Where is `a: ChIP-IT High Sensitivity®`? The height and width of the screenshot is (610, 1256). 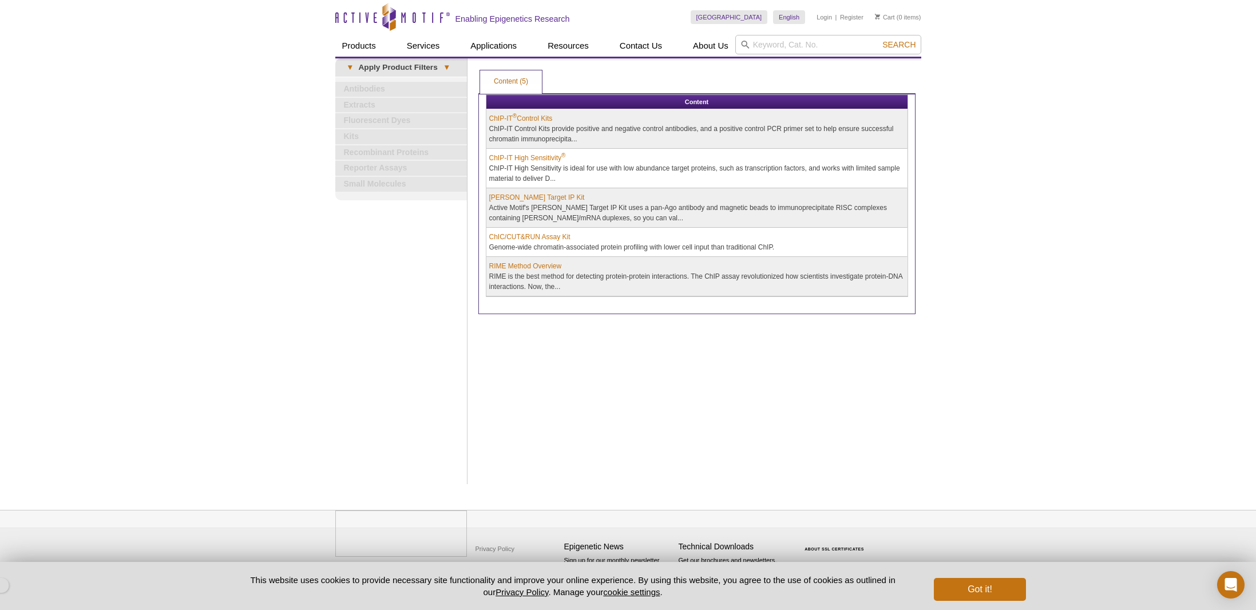
a: ChIP-IT High Sensitivity® is located at coordinates (528, 158).